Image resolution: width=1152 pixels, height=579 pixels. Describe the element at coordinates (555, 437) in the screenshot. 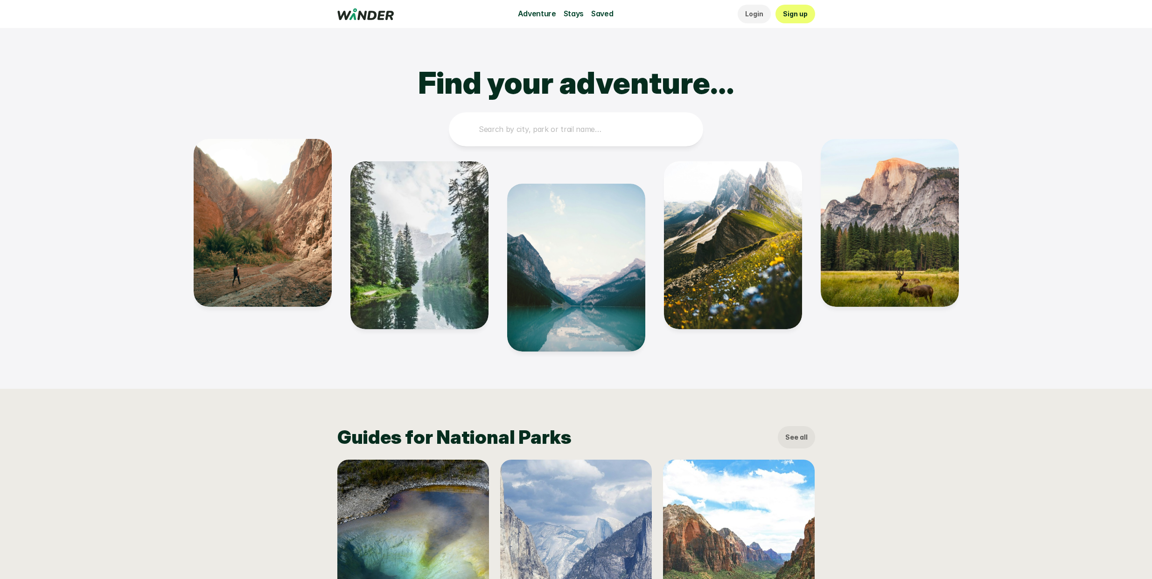

I see `h2: Guides for National Parks` at that location.